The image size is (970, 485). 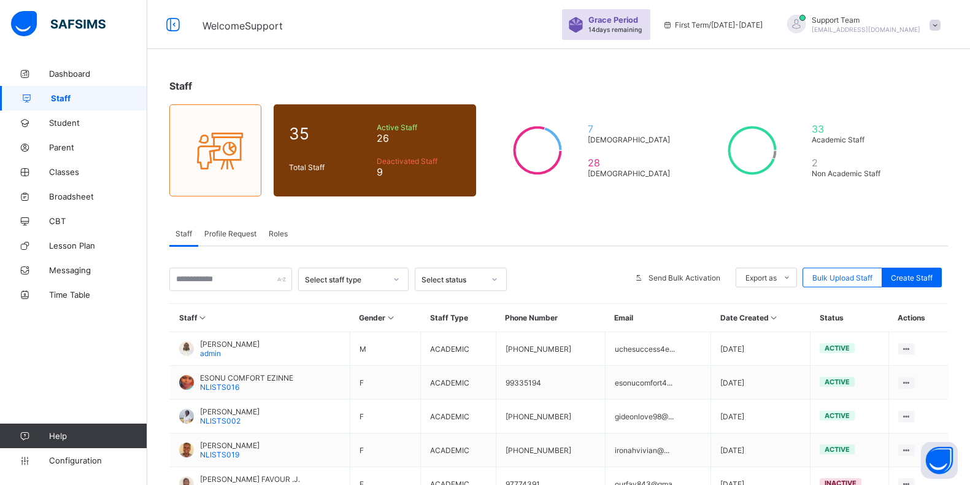 What do you see at coordinates (98, 74) in the screenshot?
I see `span: Dashboard` at bounding box center [98, 74].